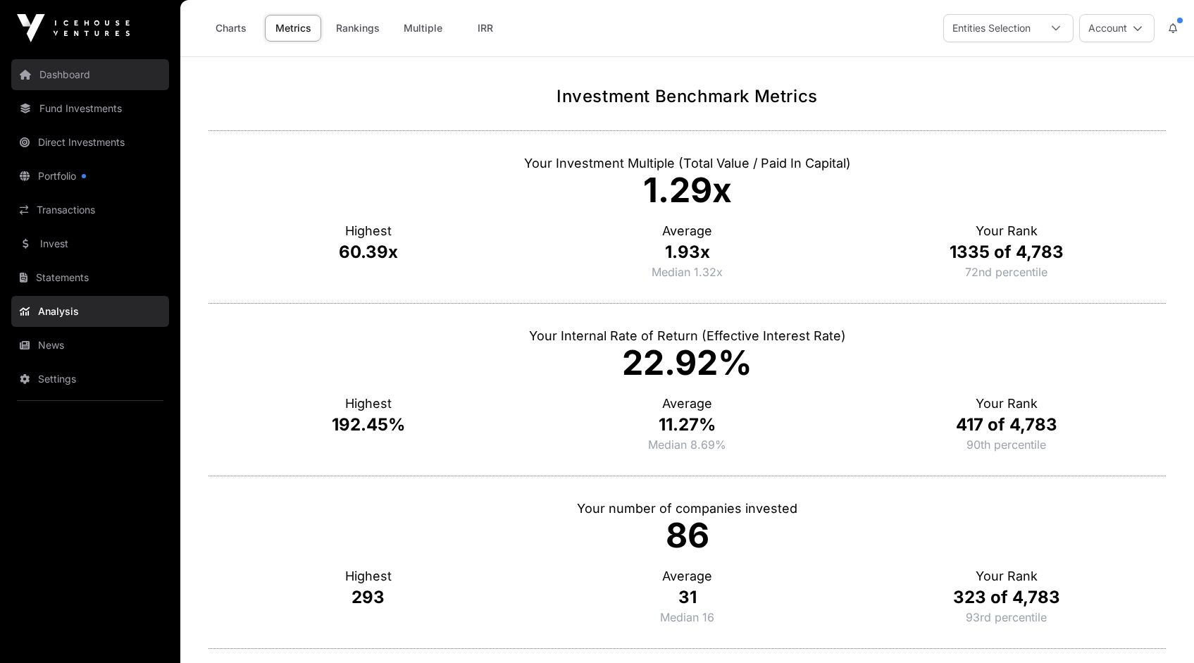  I want to click on a: Statements, so click(90, 278).